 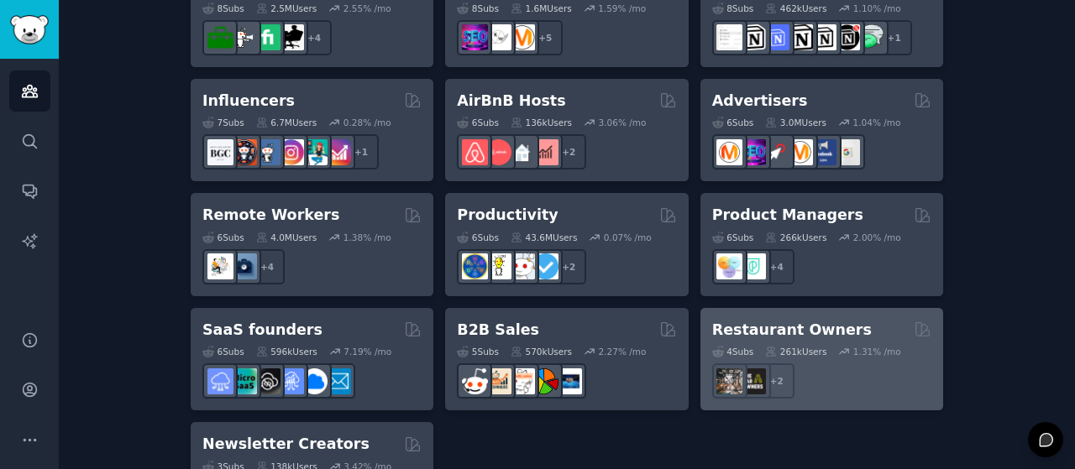 I want to click on img: b2b_sales, so click(x=522, y=381).